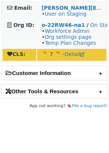  What do you see at coordinates (63, 25) in the screenshot?
I see `a: o-22RW46-na1` at bounding box center [63, 25].